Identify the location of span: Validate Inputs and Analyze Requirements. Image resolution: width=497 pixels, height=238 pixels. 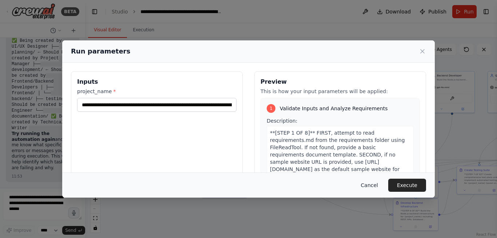
(334, 108).